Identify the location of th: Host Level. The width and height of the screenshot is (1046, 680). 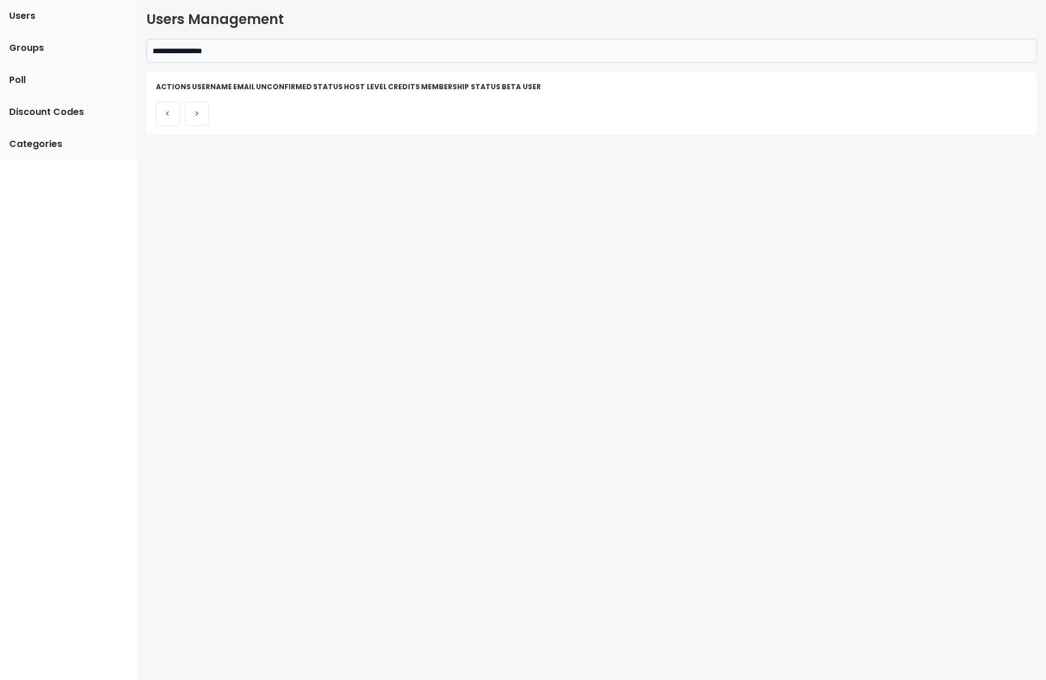
(365, 87).